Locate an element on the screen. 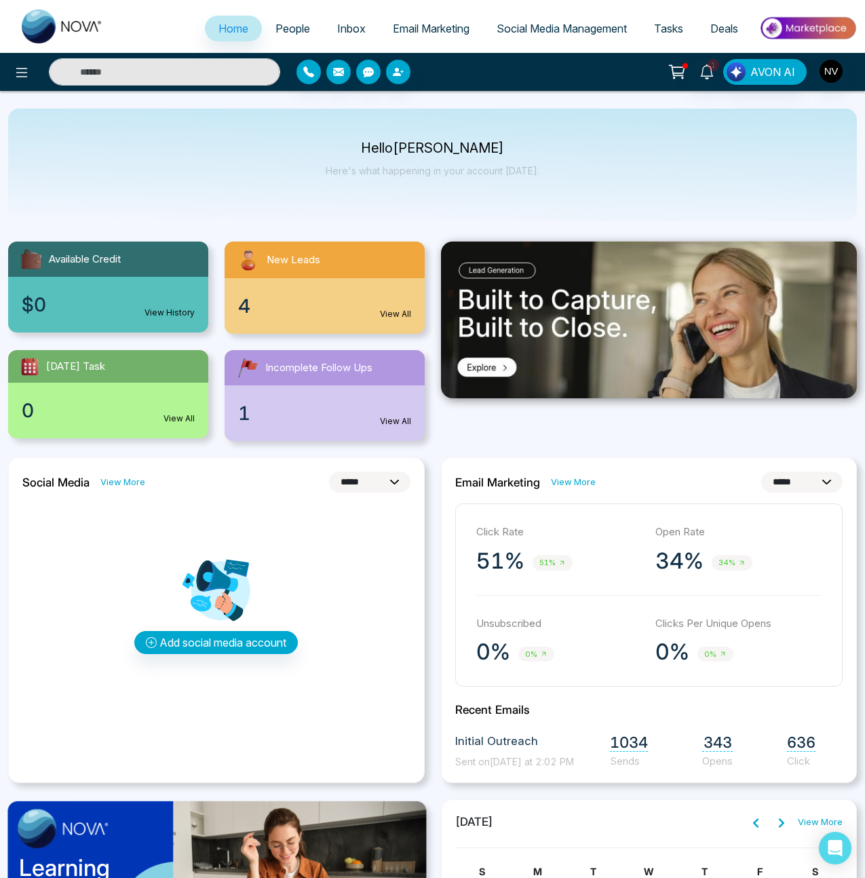 This screenshot has width=865, height=878. span: Click is located at coordinates (801, 760).